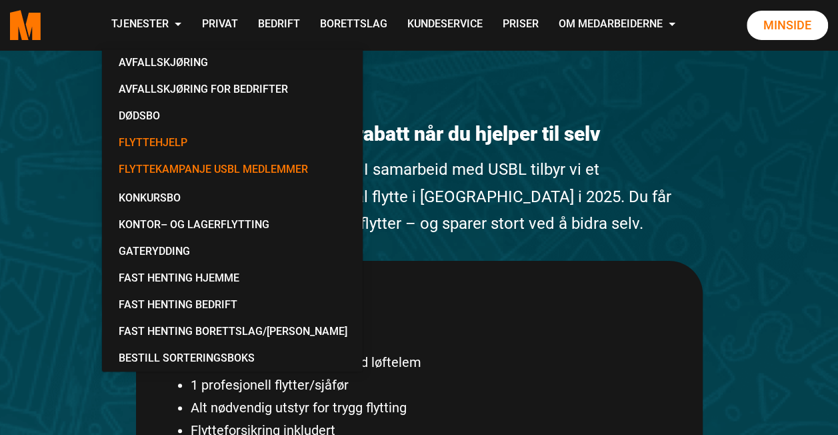 Image resolution: width=838 pixels, height=435 pixels. I want to click on a: Flyttehjelp, so click(232, 143).